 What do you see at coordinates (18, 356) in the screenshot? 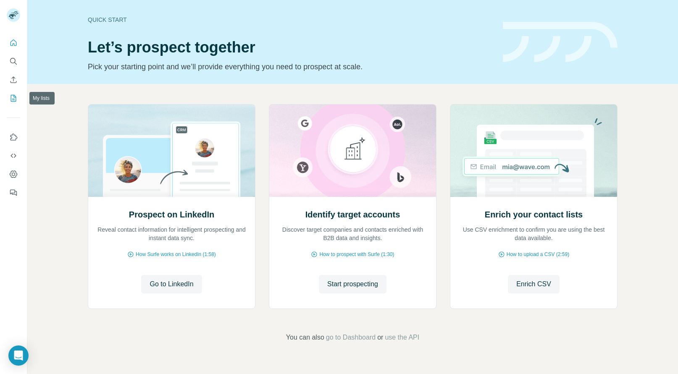
I see `div: Open Intercom Messenger` at bounding box center [18, 356].